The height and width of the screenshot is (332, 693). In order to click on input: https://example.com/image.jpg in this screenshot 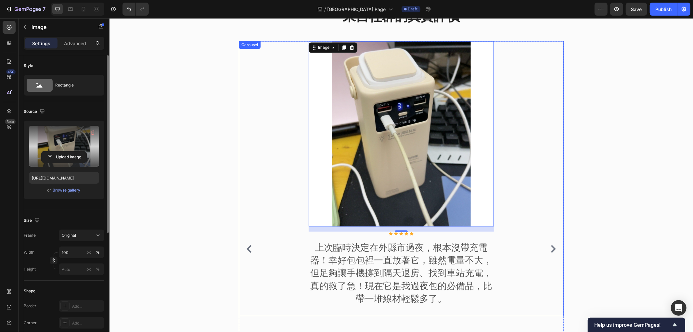, I will do `click(64, 178)`.